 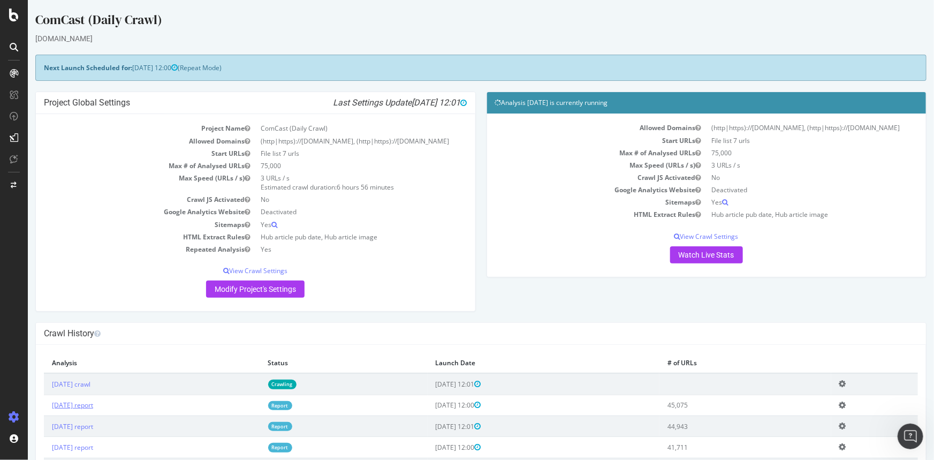 I want to click on th: Analysis, so click(x=124, y=363).